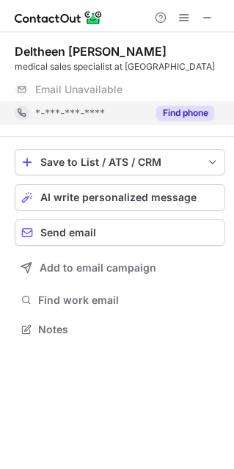 The height and width of the screenshot is (469, 234). Describe the element at coordinates (185, 113) in the screenshot. I see `button: Reveal Button` at that location.